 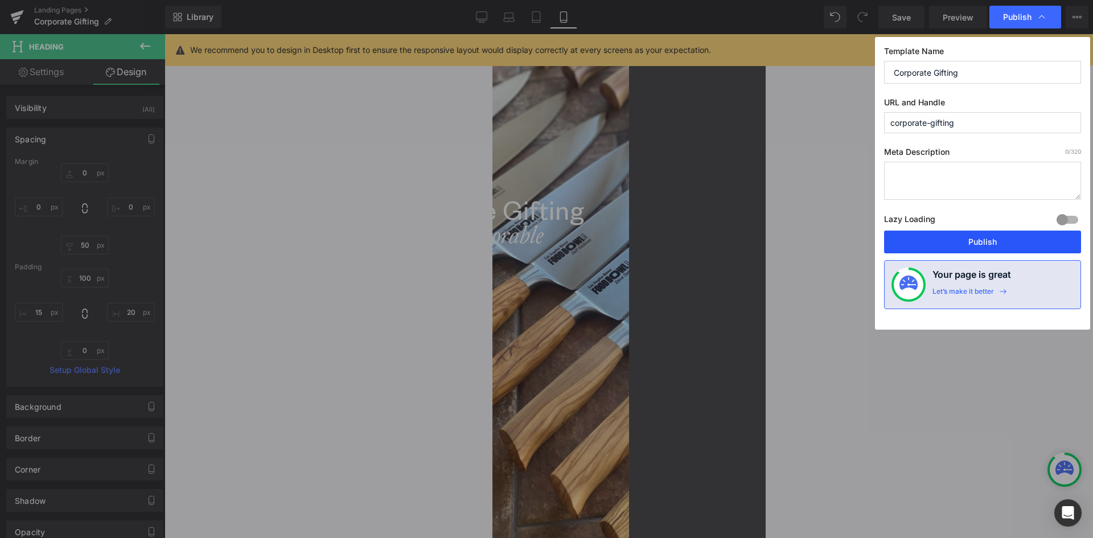 What do you see at coordinates (983, 54) in the screenshot?
I see `label: Template Name` at bounding box center [983, 54].